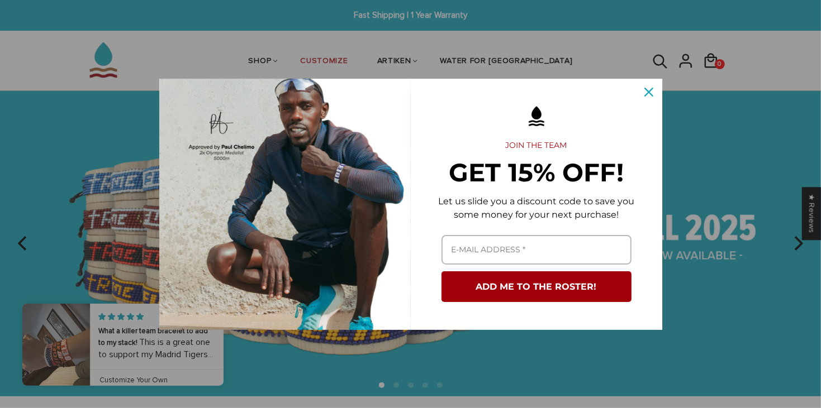  What do you see at coordinates (536, 250) in the screenshot?
I see `input: Email field` at bounding box center [536, 250].